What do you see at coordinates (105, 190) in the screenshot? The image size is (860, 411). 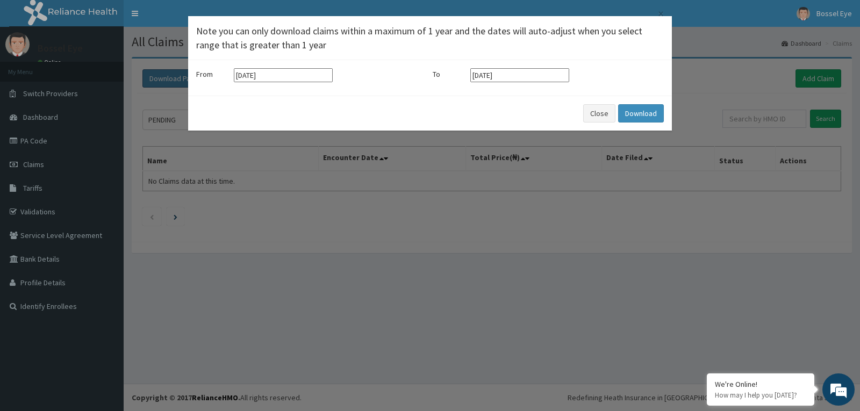 I see `span: We're online!` at bounding box center [105, 190].